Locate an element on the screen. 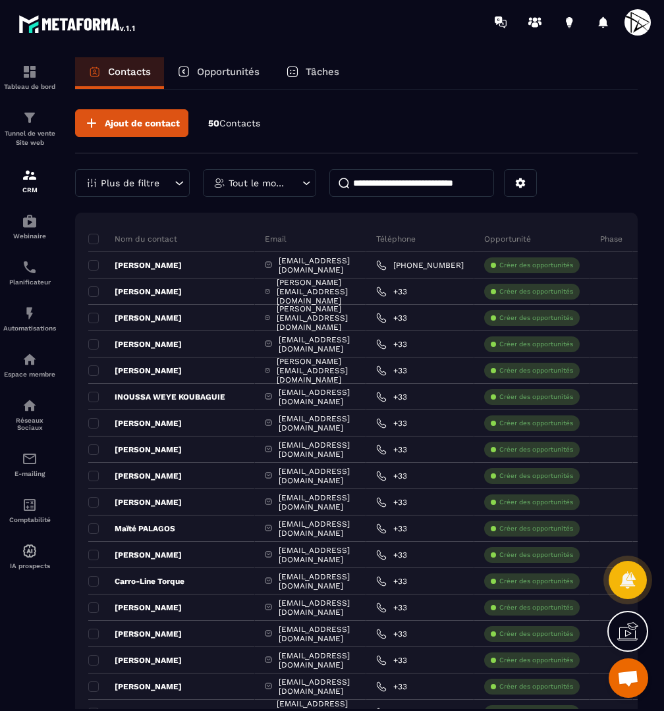 This screenshot has width=664, height=711. a: Contacts is located at coordinates (119, 73).